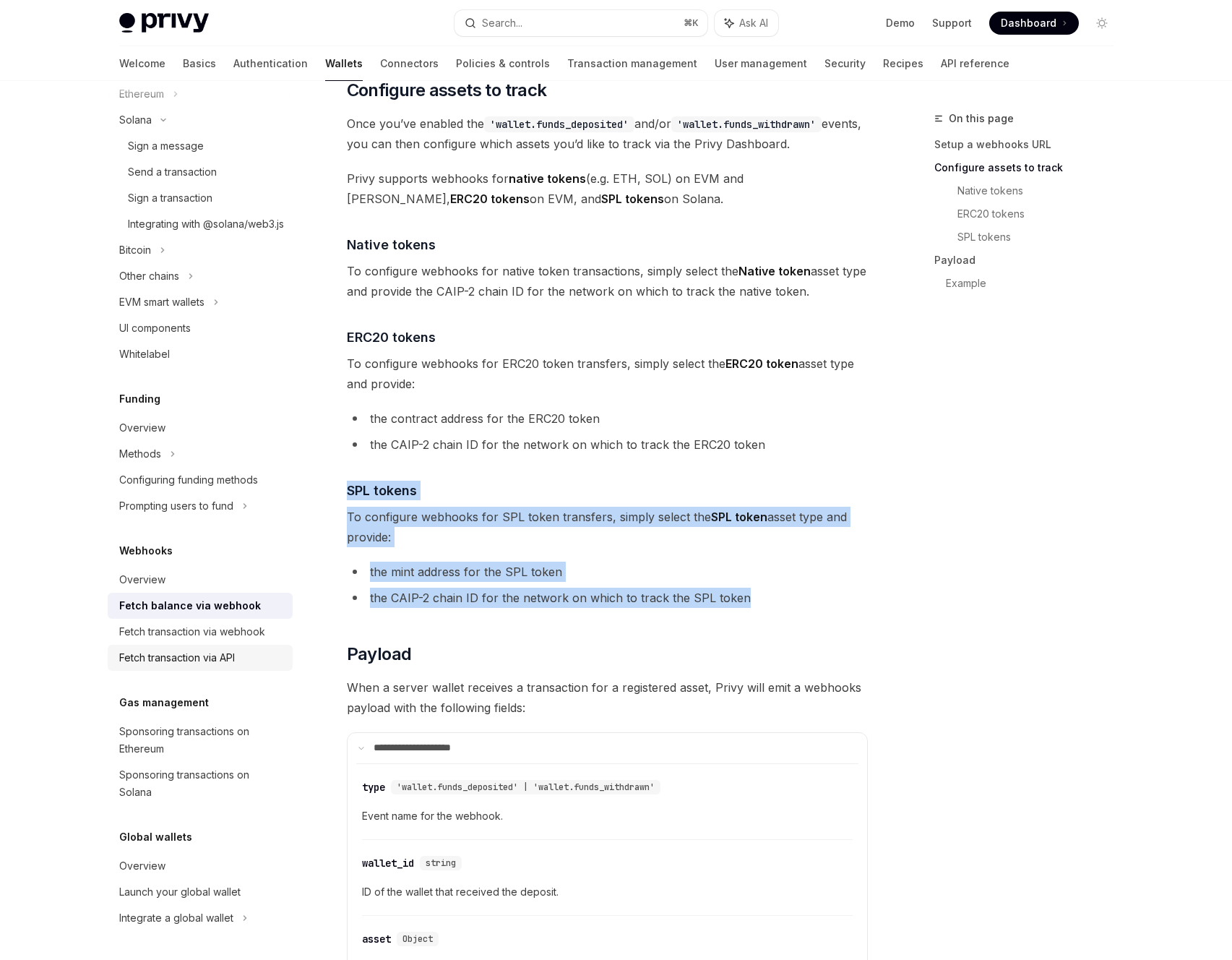  What do you see at coordinates (200, 632) in the screenshot?
I see `a: Fetch transaction via webhook` at bounding box center [200, 632].